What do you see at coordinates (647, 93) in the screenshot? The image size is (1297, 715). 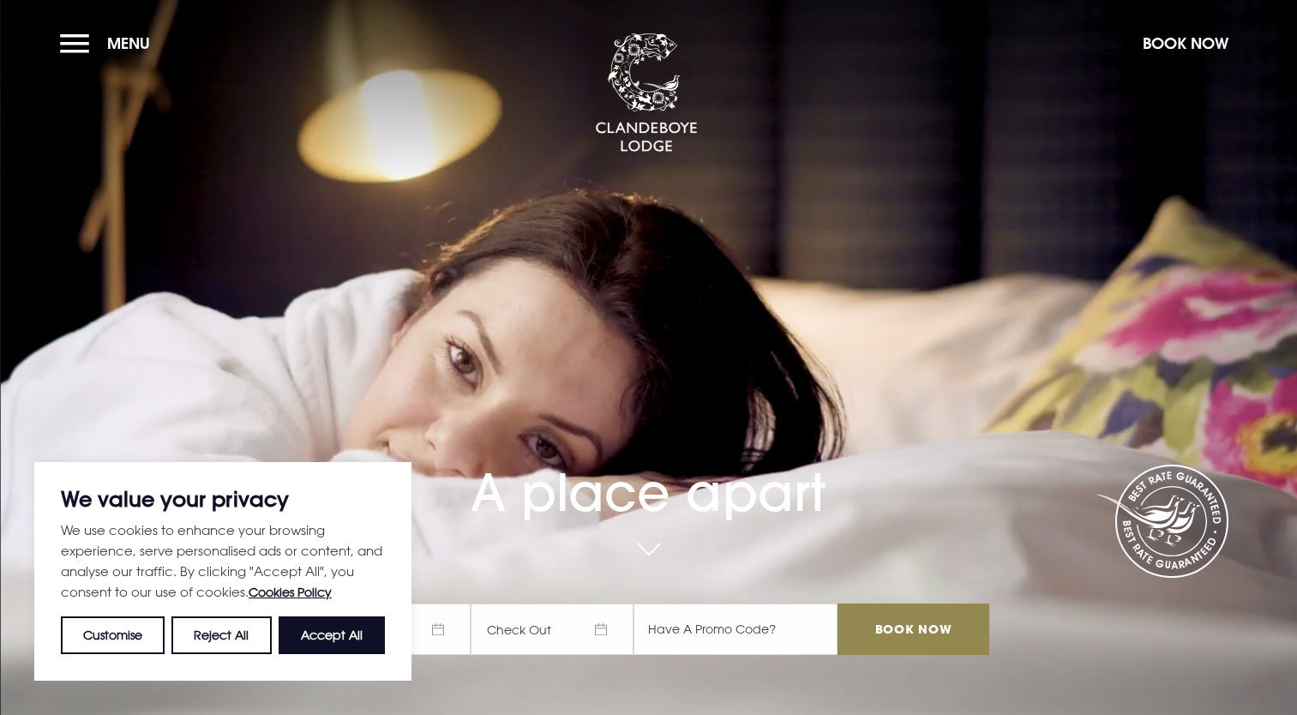 I see `img: Clandeboye Lodge` at bounding box center [647, 93].